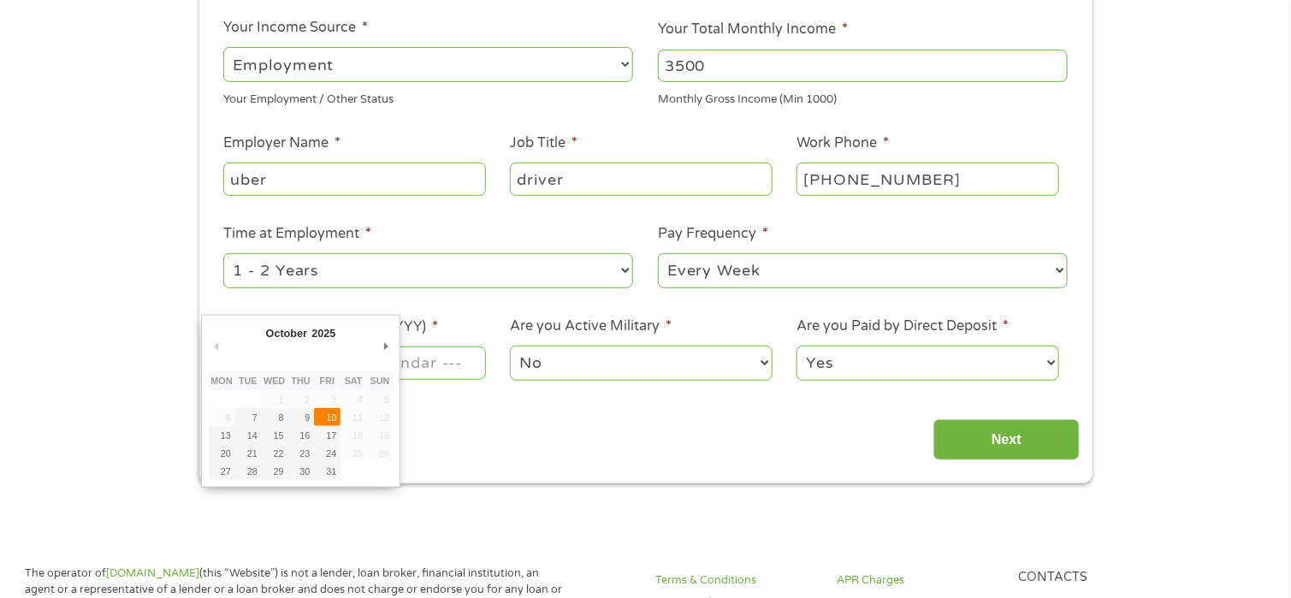 This screenshot has height=598, width=1291. Describe the element at coordinates (1006, 440) in the screenshot. I see `input: Next` at that location.